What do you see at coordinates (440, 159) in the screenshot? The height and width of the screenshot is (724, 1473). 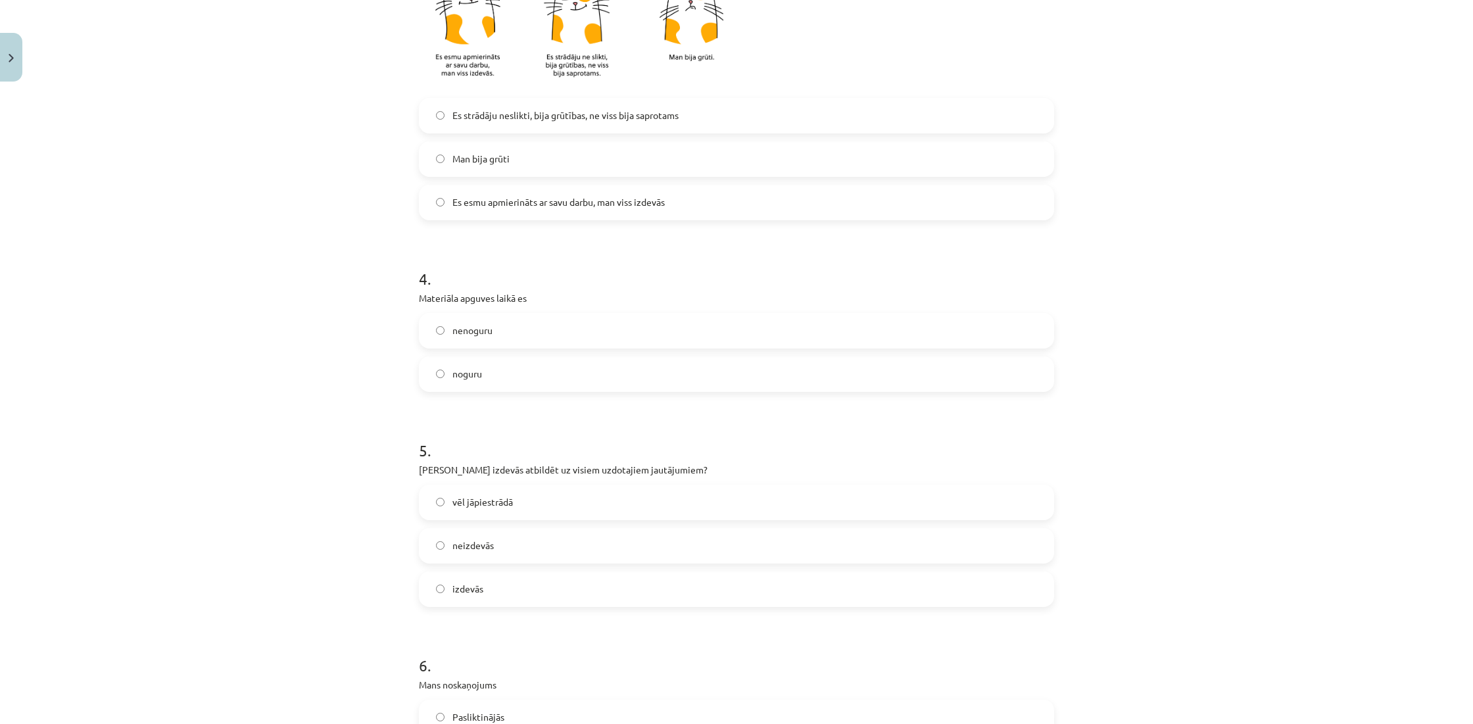 I see `input: Man bija grūti` at bounding box center [440, 159].